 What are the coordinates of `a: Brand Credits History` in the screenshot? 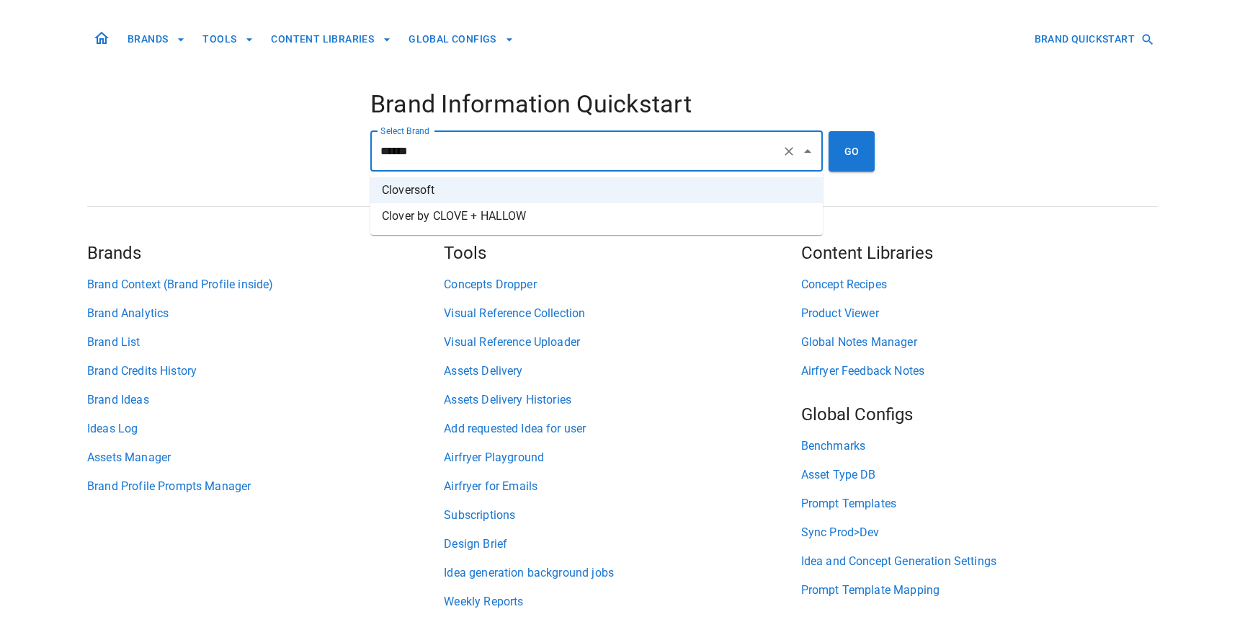 It's located at (265, 371).